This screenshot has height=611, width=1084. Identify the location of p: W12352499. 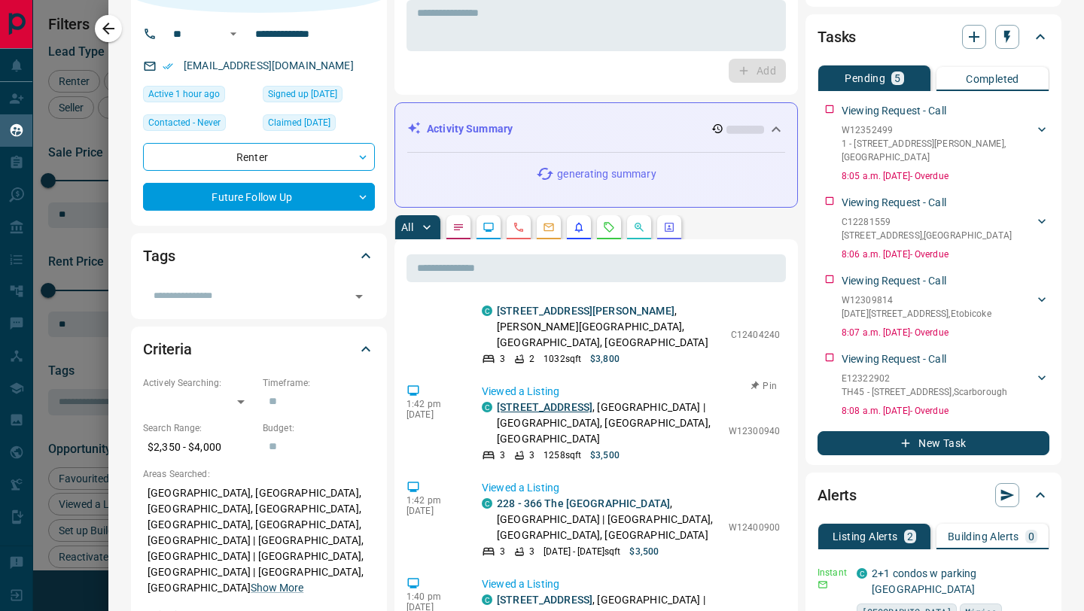
(938, 130).